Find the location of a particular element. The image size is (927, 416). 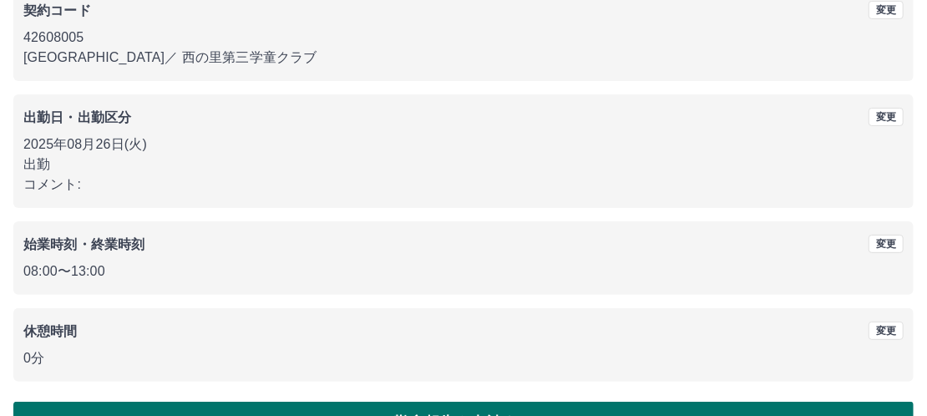

p: コメント: is located at coordinates (464, 185).